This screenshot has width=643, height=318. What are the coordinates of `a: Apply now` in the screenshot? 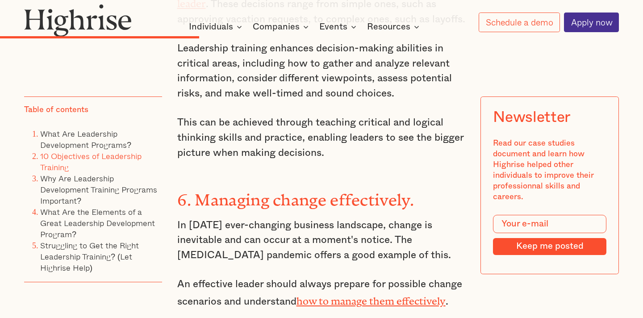 It's located at (592, 22).